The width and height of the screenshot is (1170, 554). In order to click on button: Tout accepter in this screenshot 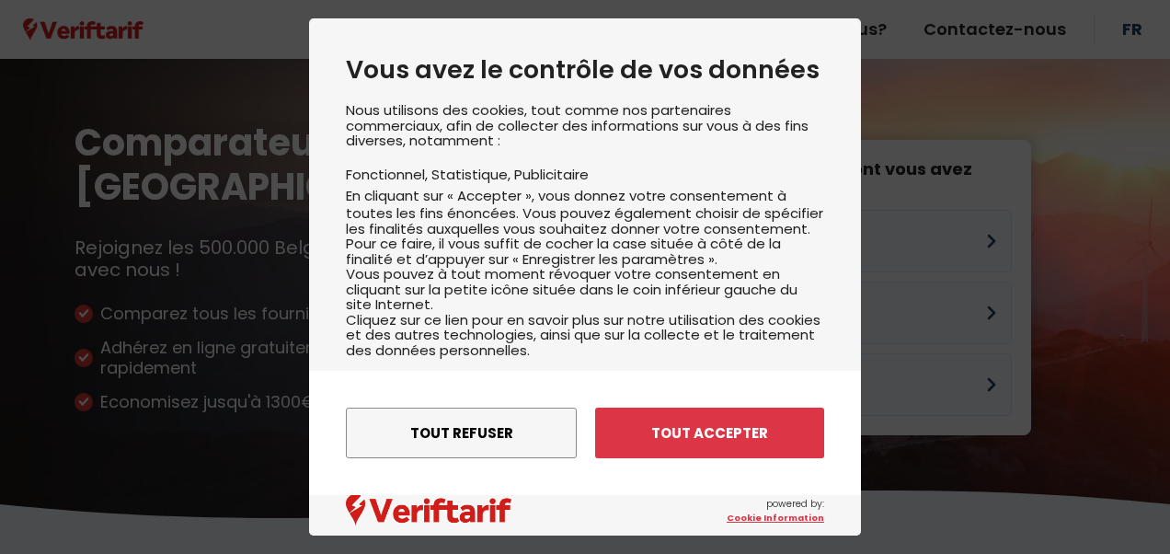, I will do `click(709, 432)`.